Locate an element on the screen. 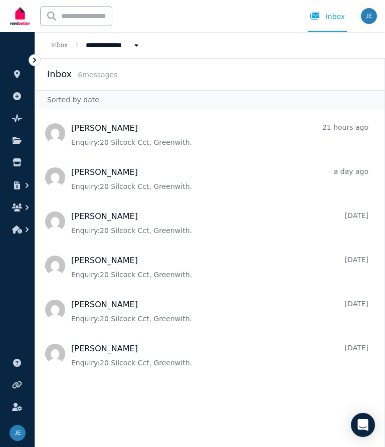 This screenshot has height=447, width=385. img: RentBetter is located at coordinates (20, 16).